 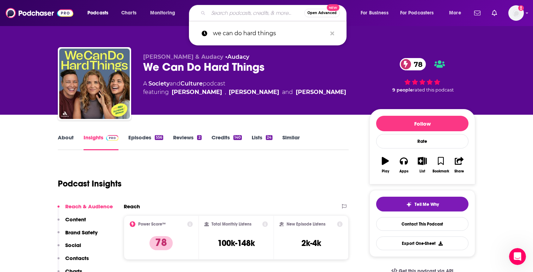 What do you see at coordinates (94, 84) in the screenshot?
I see `img: We Can Do Hard Things` at bounding box center [94, 84].